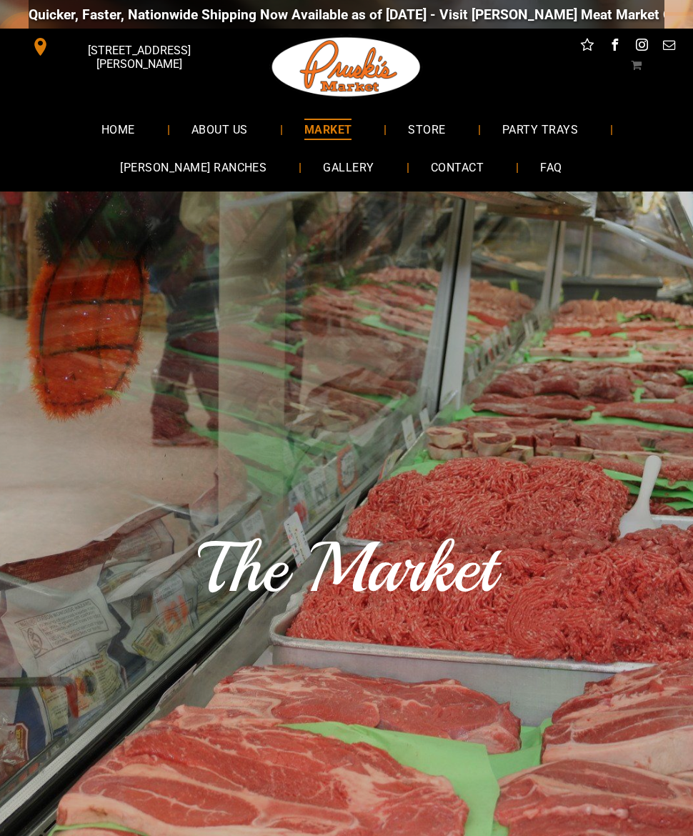 The height and width of the screenshot is (836, 693). Describe the element at coordinates (348, 167) in the screenshot. I see `a: GALLERY` at that location.